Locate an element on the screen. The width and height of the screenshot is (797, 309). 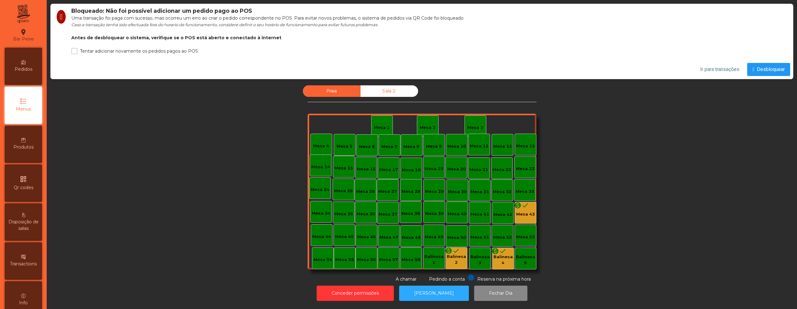
div: Mesa 41 is located at coordinates (480, 214).